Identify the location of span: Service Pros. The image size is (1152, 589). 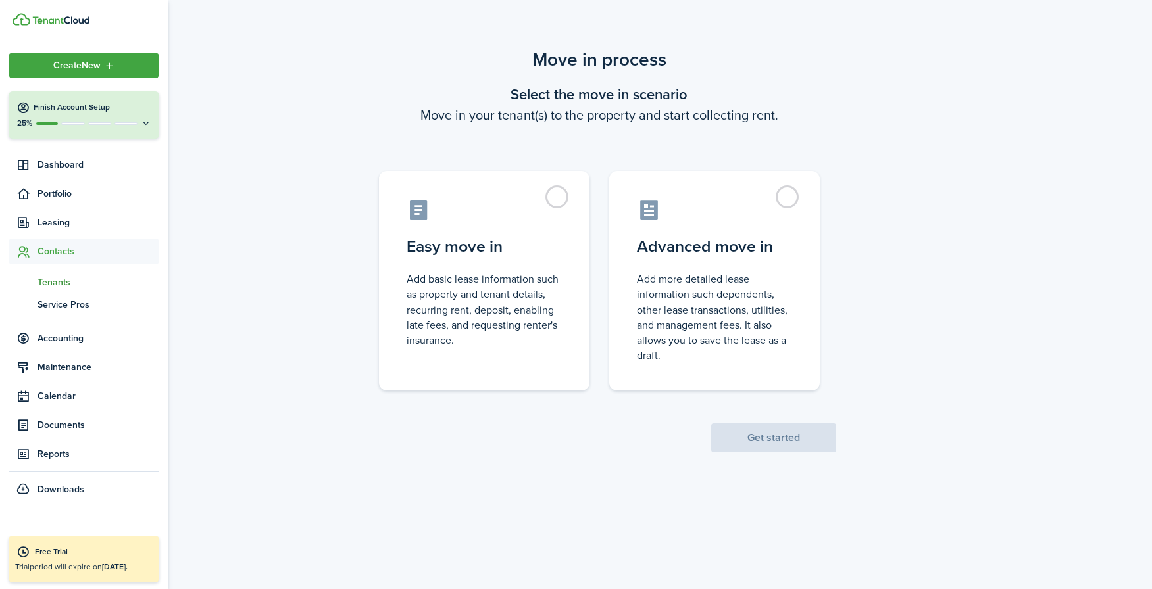
(98, 305).